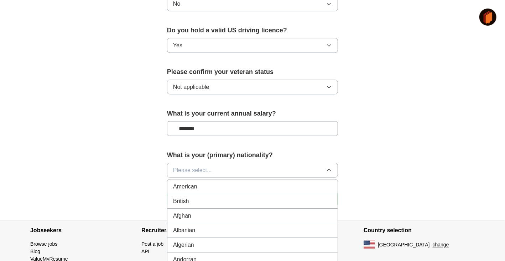 This screenshot has width=505, height=261. What do you see at coordinates (192, 170) in the screenshot?
I see `span: Please select...` at bounding box center [192, 170].